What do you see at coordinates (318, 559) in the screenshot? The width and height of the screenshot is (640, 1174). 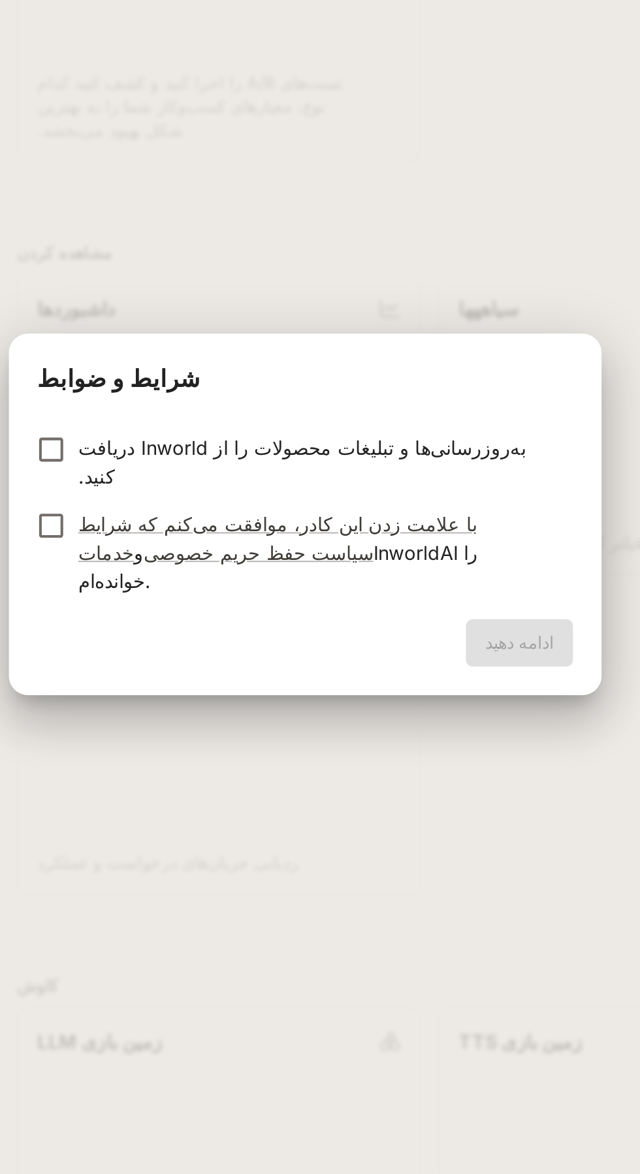 I see `font: به‌روزرسانی‌ها و تبلیغات محصولات را از Inworld دریافت کنید.` at bounding box center [318, 559].